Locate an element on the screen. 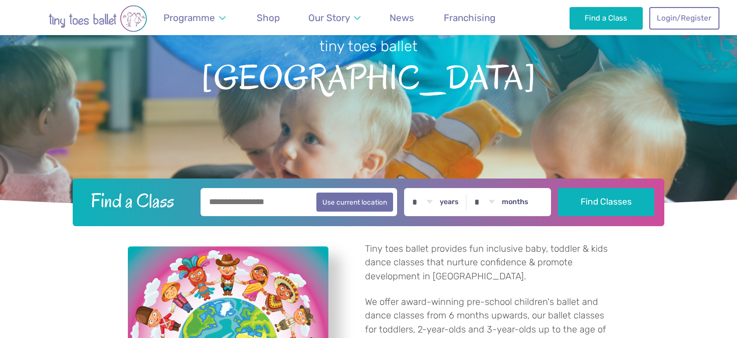  a: Find a Class is located at coordinates (606, 18).